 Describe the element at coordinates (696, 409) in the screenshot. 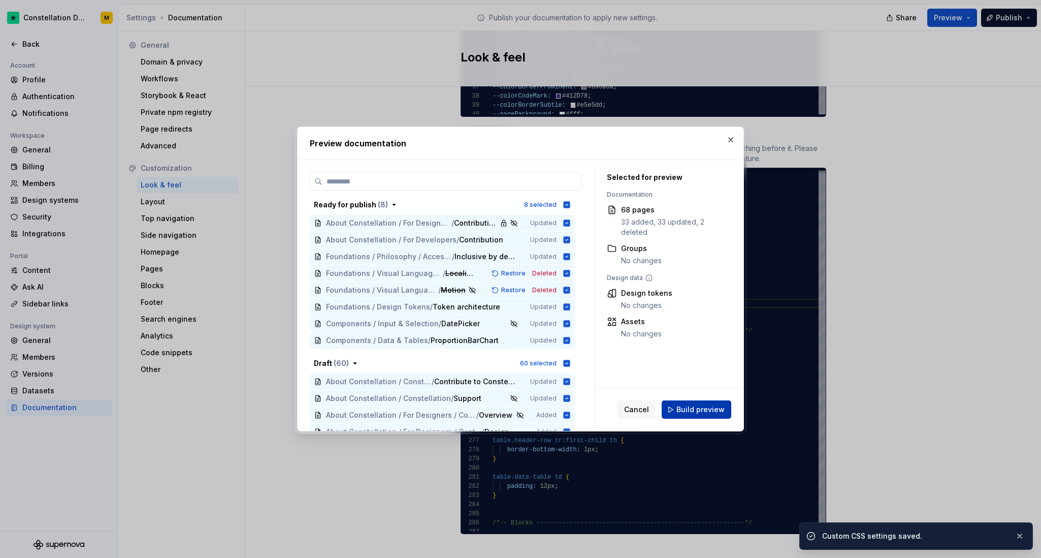

I see `button: Build preview` at that location.